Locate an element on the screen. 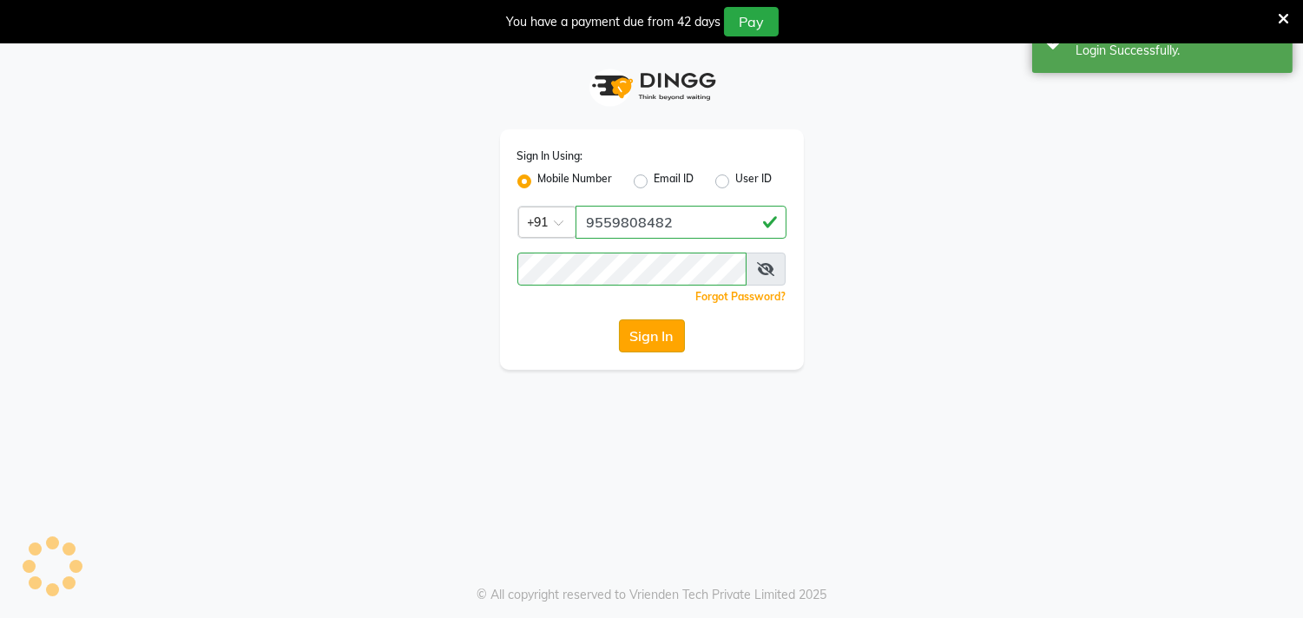  div: You have a payment due from 42 days is located at coordinates (613, 22).